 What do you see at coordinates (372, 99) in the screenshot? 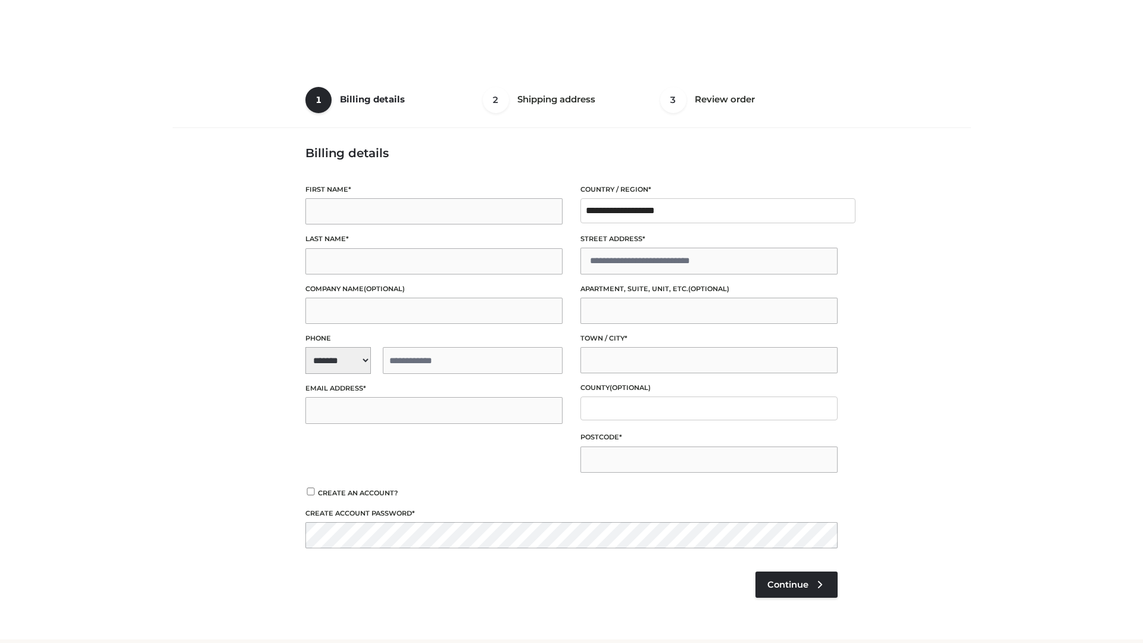
I see `span: Billing details` at bounding box center [372, 99].